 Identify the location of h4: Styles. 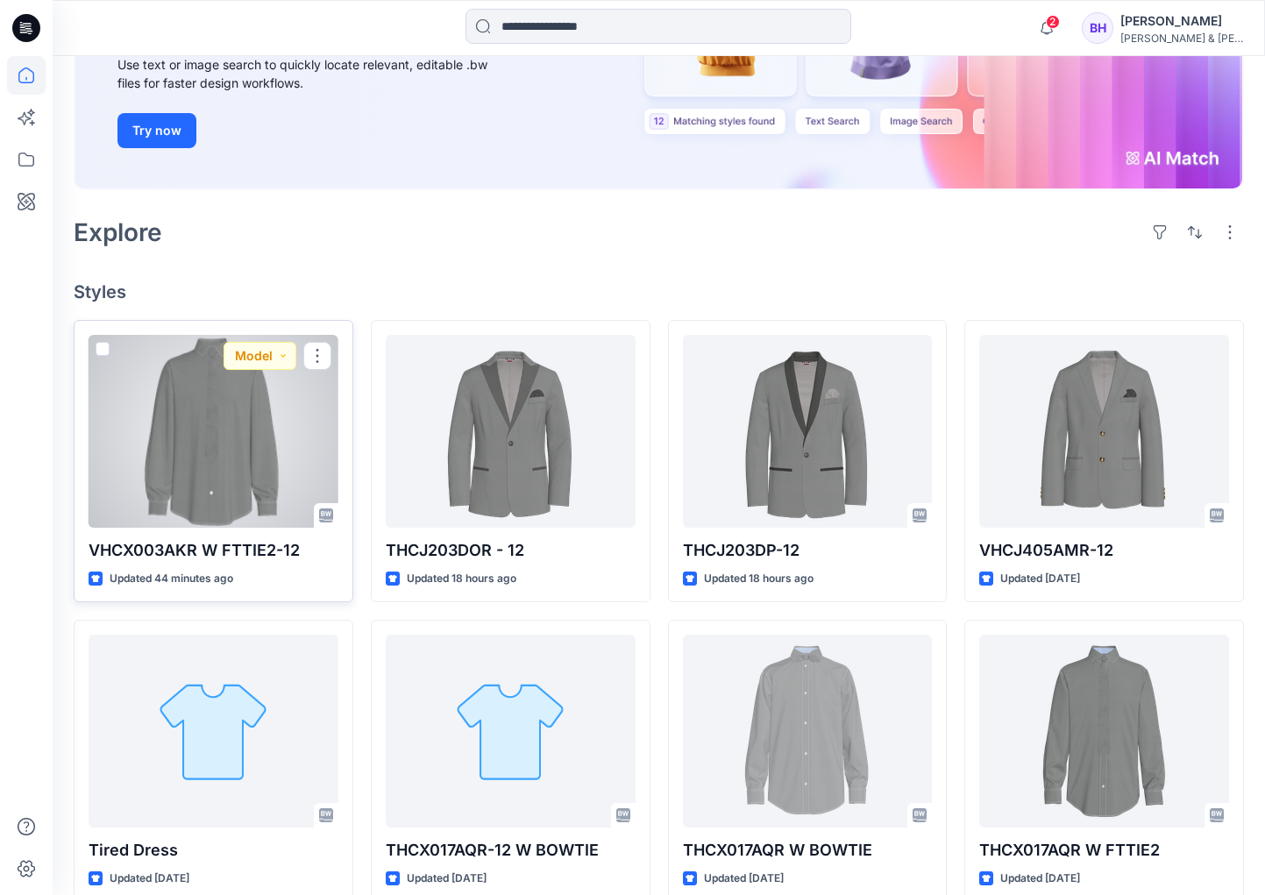
(658, 292).